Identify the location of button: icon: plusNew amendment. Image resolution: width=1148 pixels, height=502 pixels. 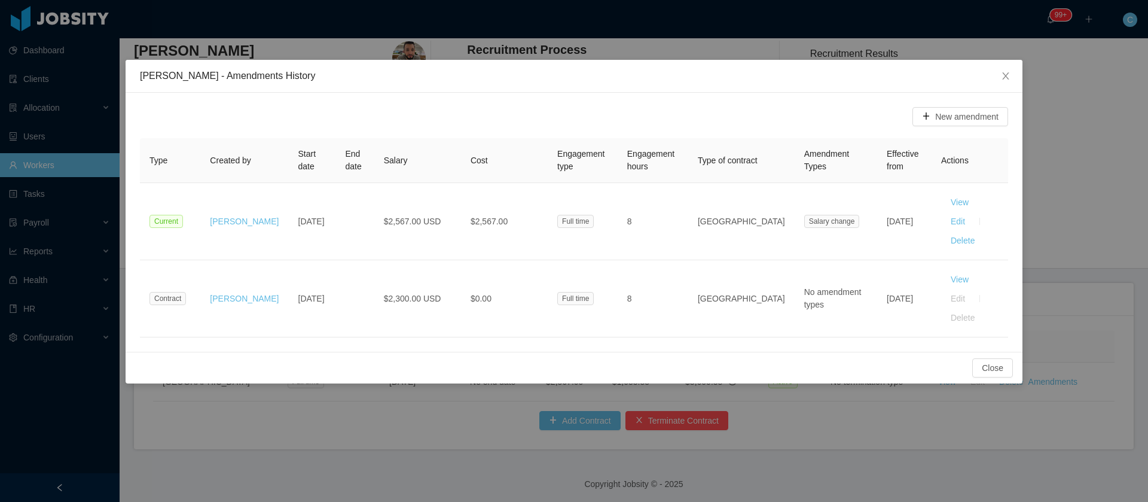
(960, 117).